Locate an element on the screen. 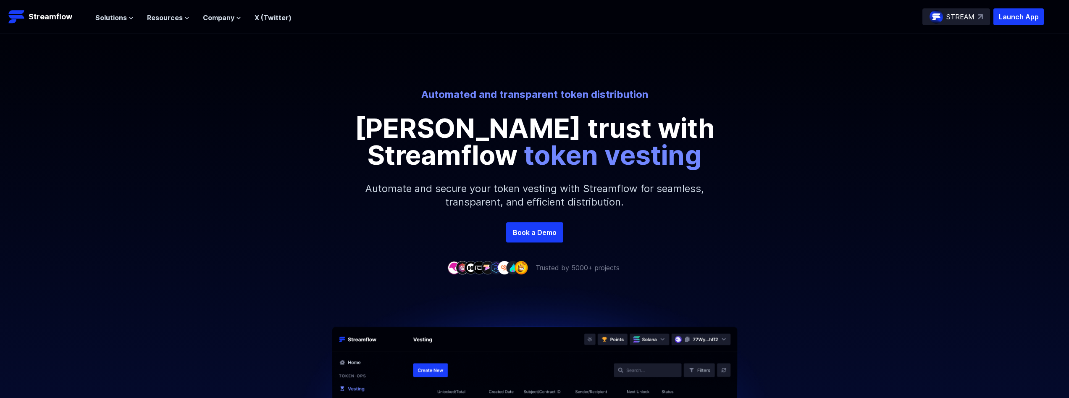 The height and width of the screenshot is (398, 1069). span: token vesting is located at coordinates (613, 155).